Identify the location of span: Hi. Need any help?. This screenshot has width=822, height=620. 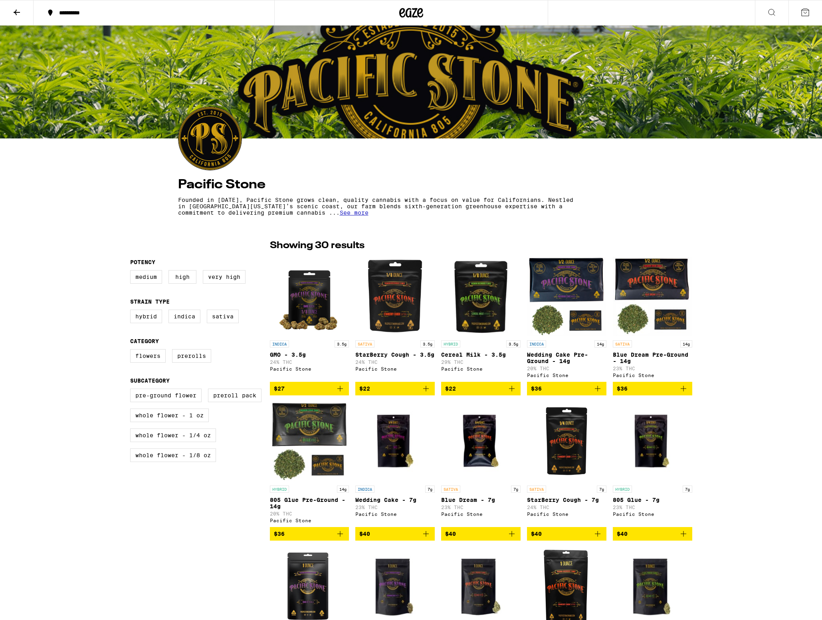
(31, 9).